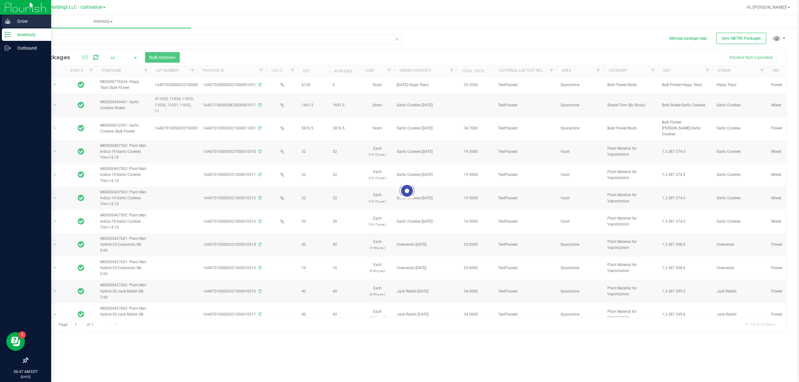  What do you see at coordinates (30, 21) in the screenshot?
I see `p: Grow` at bounding box center [30, 21].